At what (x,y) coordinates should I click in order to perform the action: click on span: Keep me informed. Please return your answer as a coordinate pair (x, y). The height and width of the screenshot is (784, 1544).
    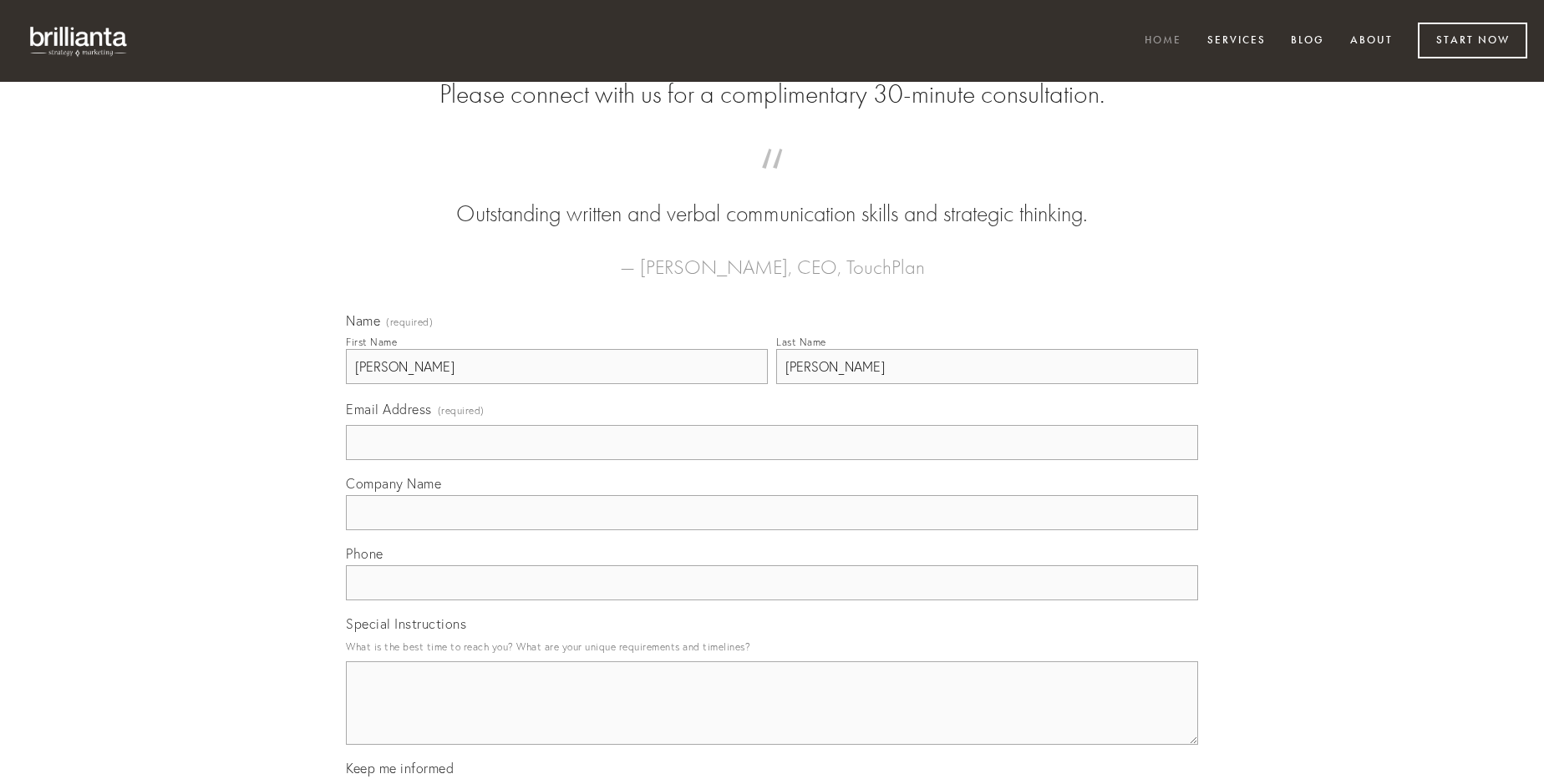
    Looking at the image, I should click on (400, 768).